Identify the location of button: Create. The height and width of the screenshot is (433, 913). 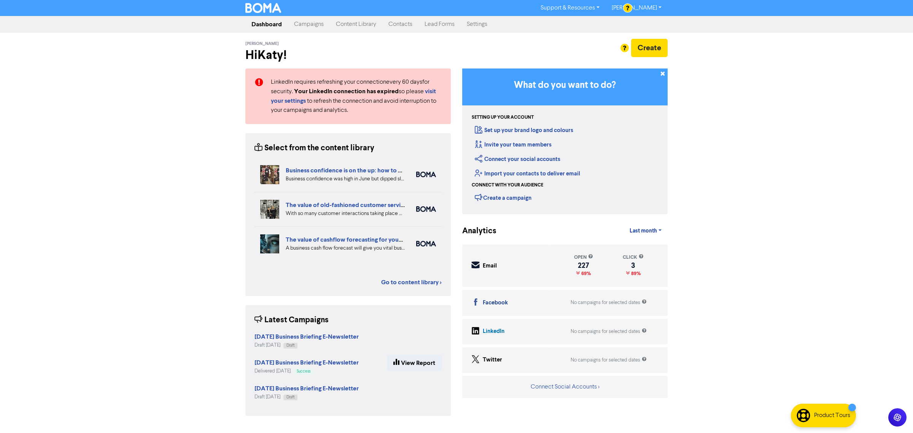
(650, 48).